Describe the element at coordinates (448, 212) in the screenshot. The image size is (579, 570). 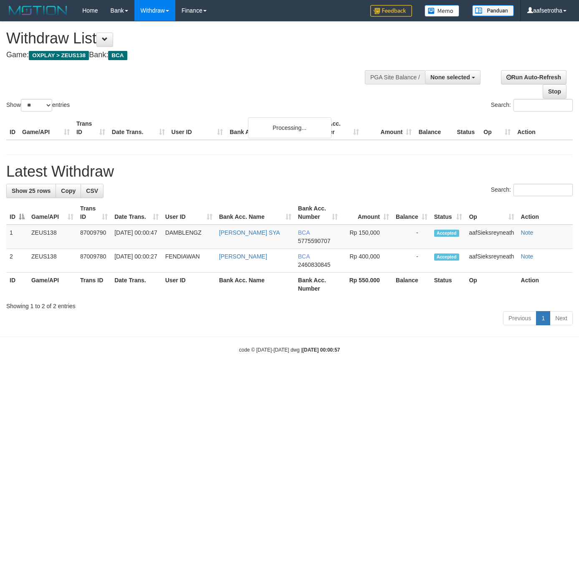
I see `th: Status: activate to sort column ascending` at that location.